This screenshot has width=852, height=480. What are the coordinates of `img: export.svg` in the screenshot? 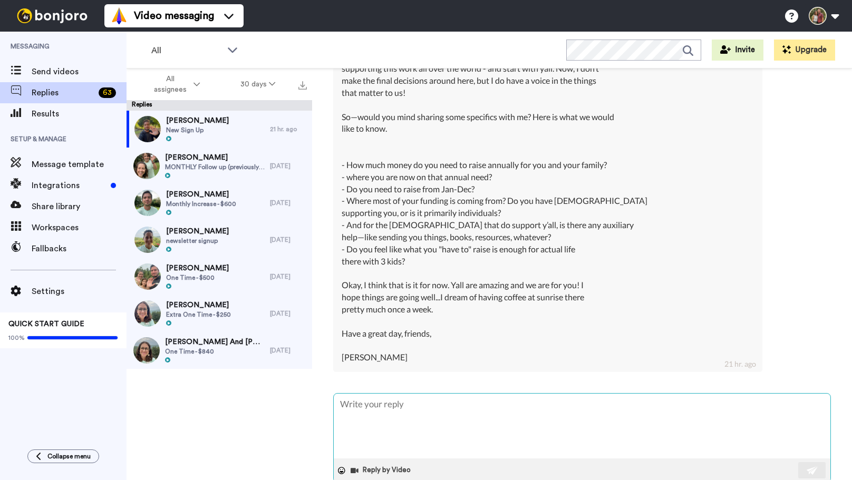 It's located at (303, 85).